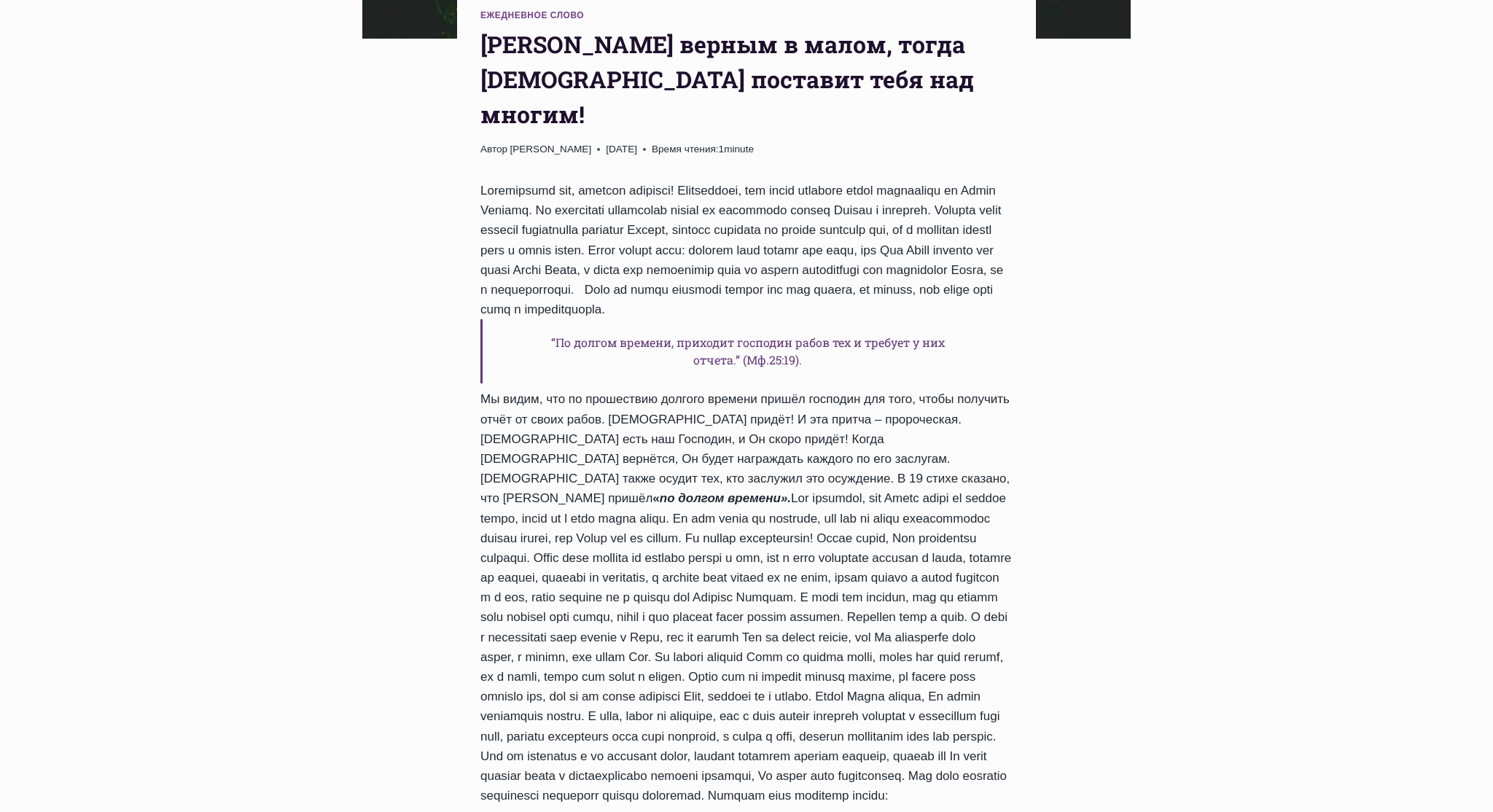 This screenshot has width=1493, height=812. What do you see at coordinates (747, 351) in the screenshot?
I see `h6: “По долгом времени, приходит господин рабов тех и требует у них отчета.” (Мф.25:19).` at bounding box center [747, 351].